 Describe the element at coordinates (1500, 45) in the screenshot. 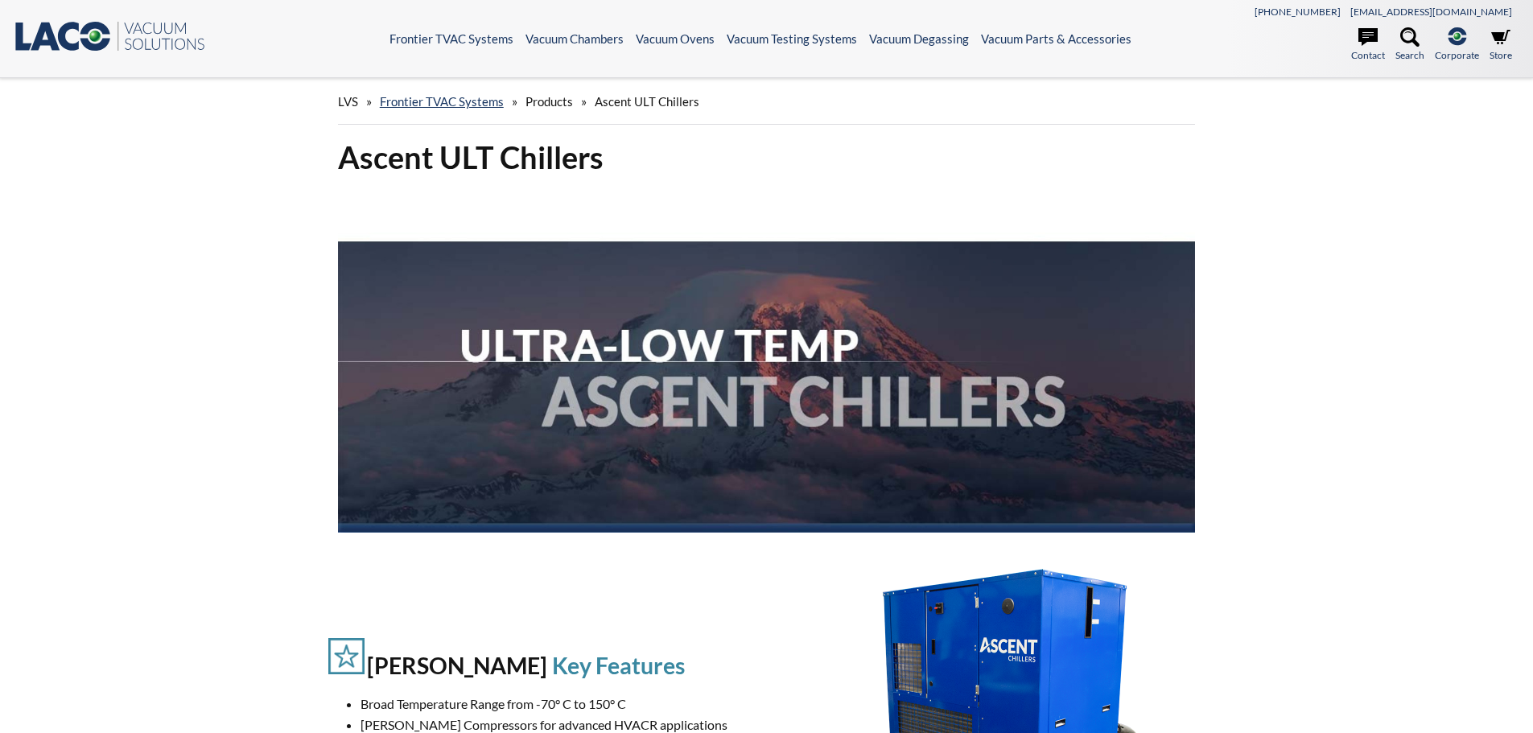

I see `a: Store` at that location.